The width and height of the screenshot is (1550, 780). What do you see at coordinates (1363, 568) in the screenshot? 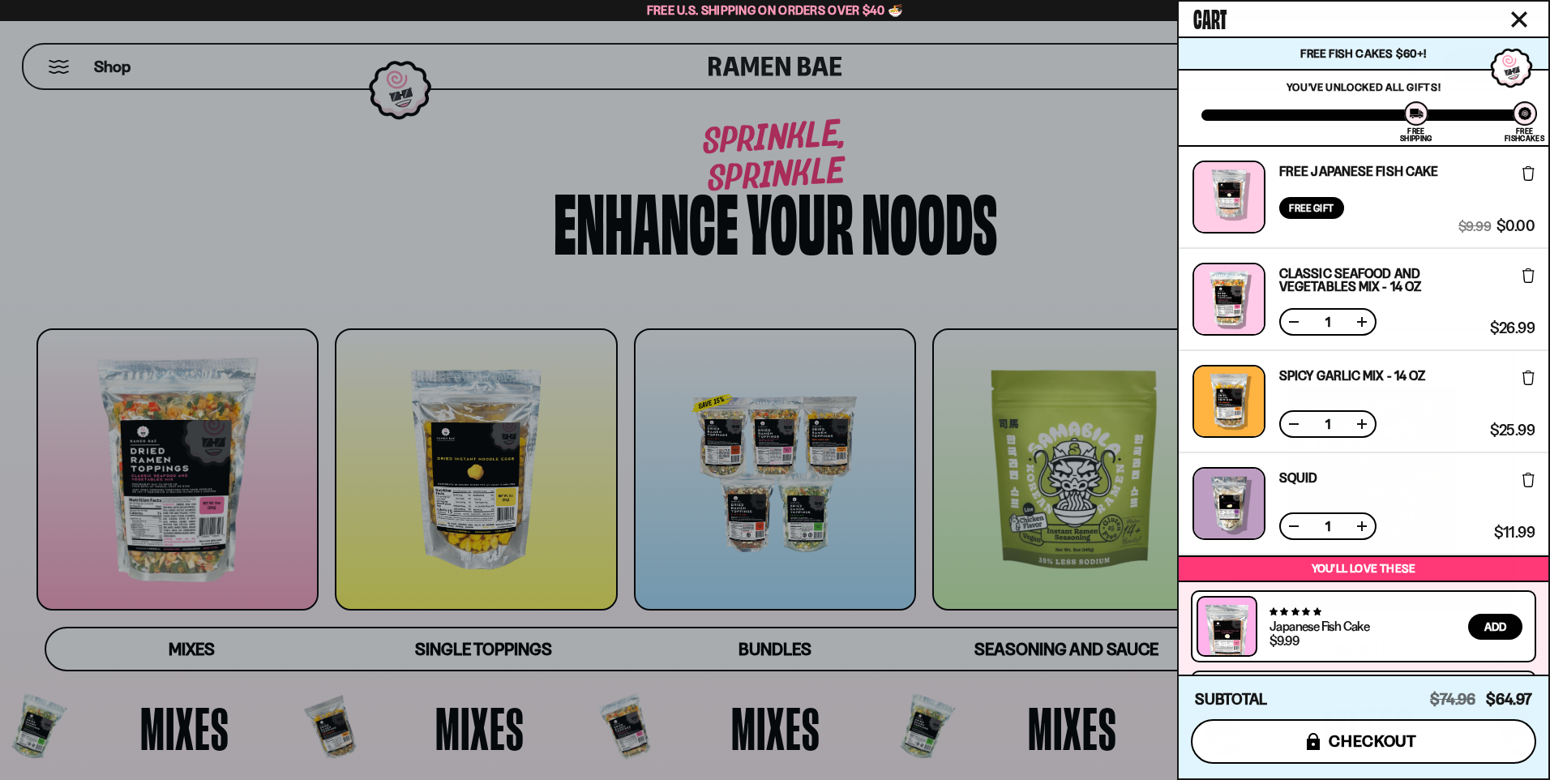
I see `p: You’ll love these` at bounding box center [1363, 568].